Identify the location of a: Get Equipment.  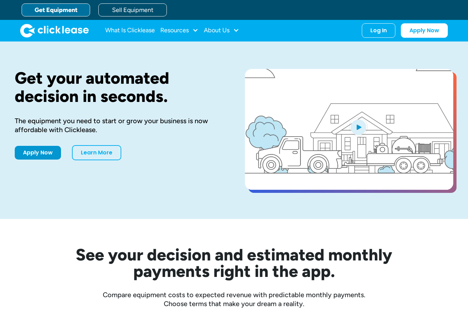
(56, 10).